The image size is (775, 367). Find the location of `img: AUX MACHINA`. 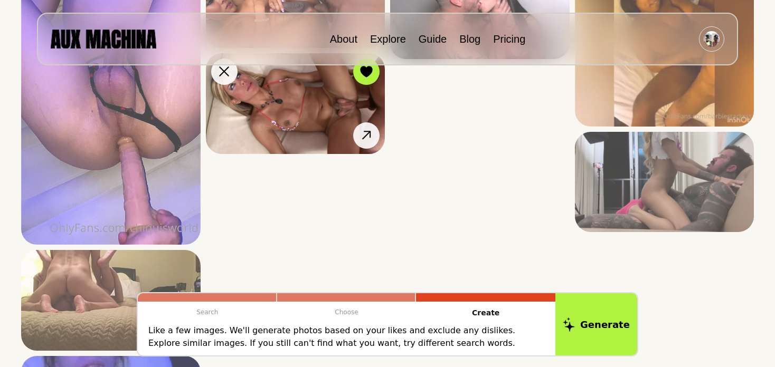

img: AUX MACHINA is located at coordinates (103, 39).